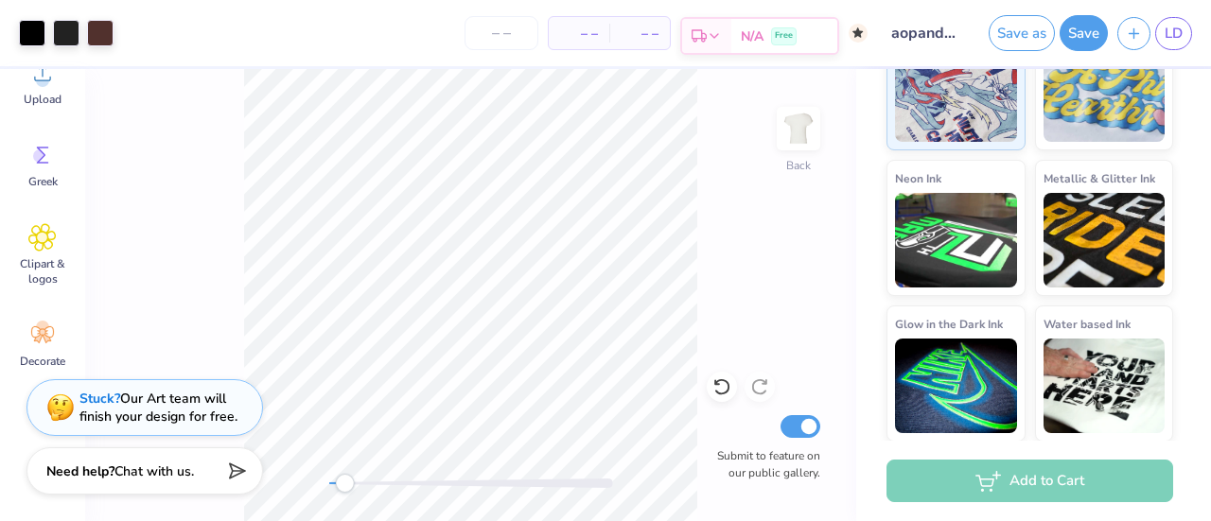  Describe the element at coordinates (799, 129) in the screenshot. I see `img: Back` at that location.